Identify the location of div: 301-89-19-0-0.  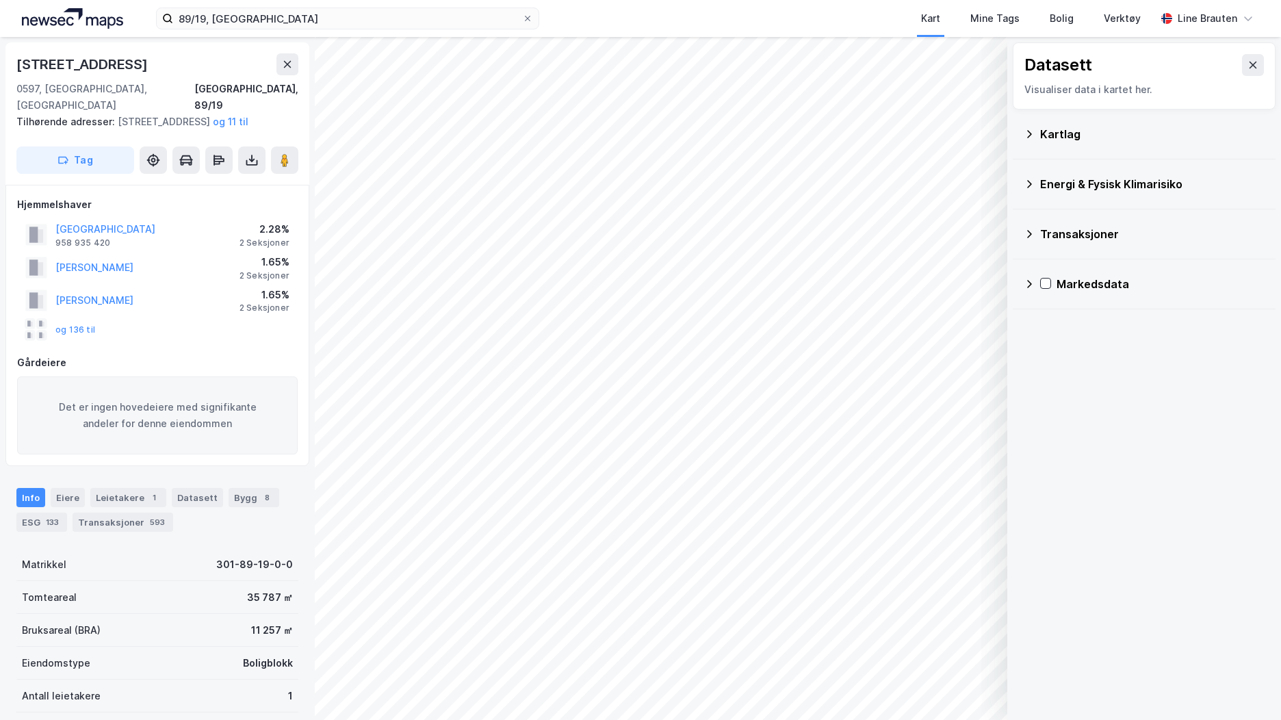
(255, 565).